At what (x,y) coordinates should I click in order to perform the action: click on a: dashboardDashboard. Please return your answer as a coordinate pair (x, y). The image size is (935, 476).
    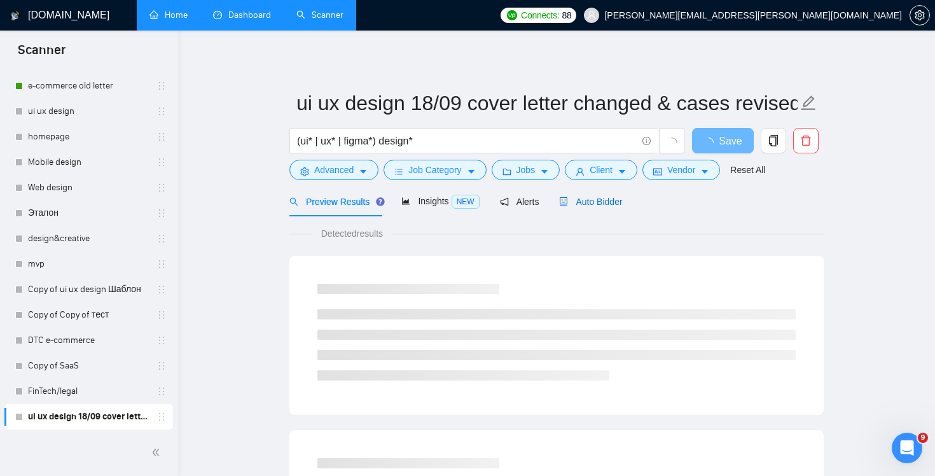
    Looking at the image, I should click on (242, 15).